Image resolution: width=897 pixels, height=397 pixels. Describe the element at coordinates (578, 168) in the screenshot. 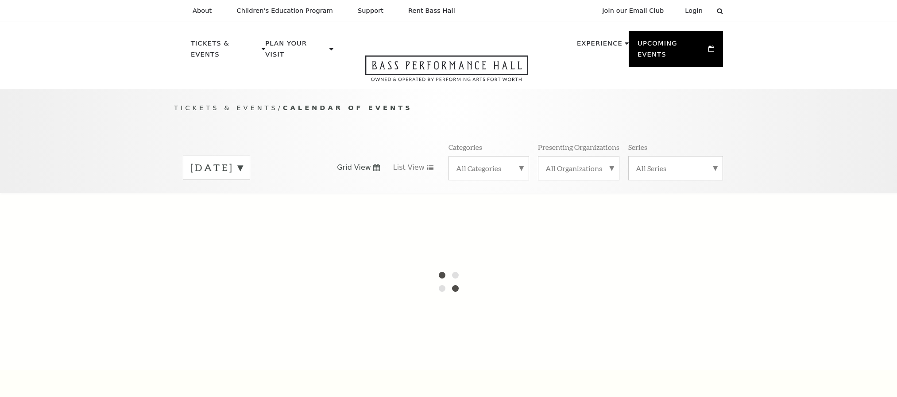

I see `label: All Organizations` at that location.